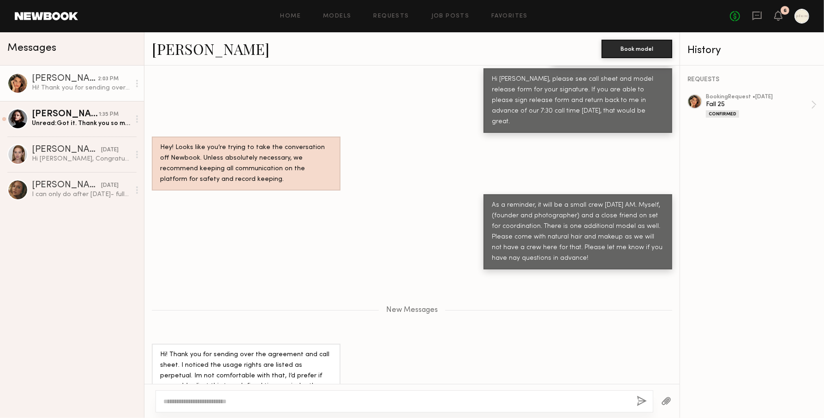  Describe the element at coordinates (108, 114) in the screenshot. I see `div: 1:35 PM` at that location.